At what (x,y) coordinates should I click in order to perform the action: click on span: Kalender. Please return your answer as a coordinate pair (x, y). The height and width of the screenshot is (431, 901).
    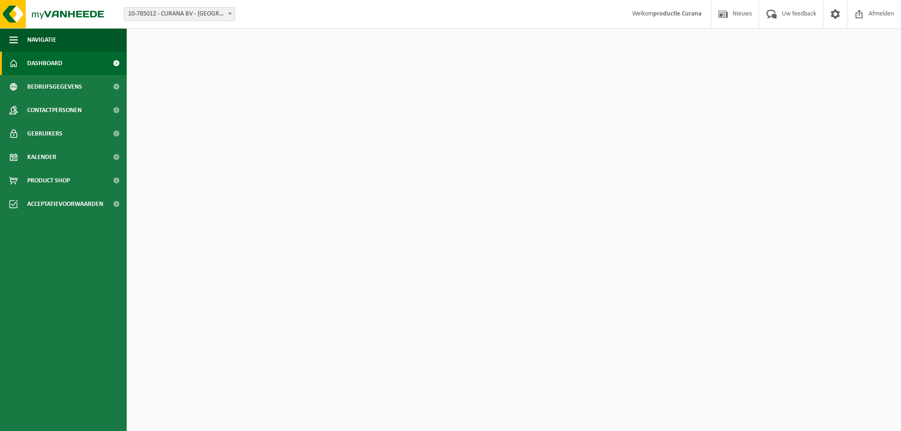
    Looking at the image, I should click on (42, 157).